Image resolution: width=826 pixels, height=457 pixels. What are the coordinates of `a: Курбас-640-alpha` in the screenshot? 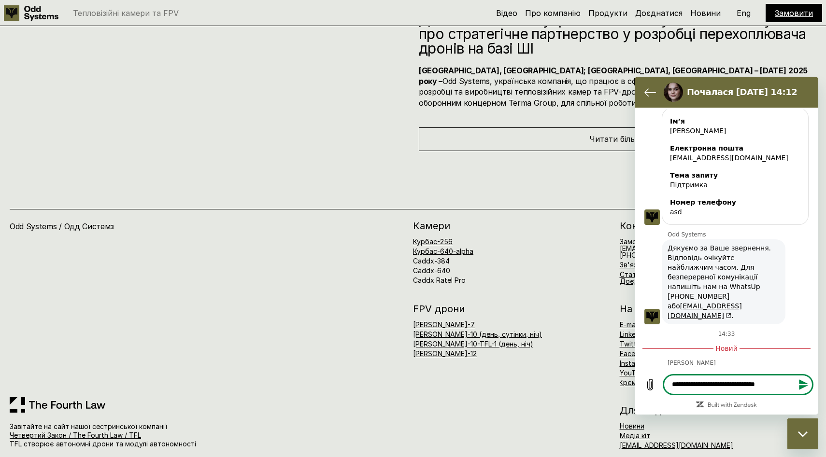 It's located at (443, 251).